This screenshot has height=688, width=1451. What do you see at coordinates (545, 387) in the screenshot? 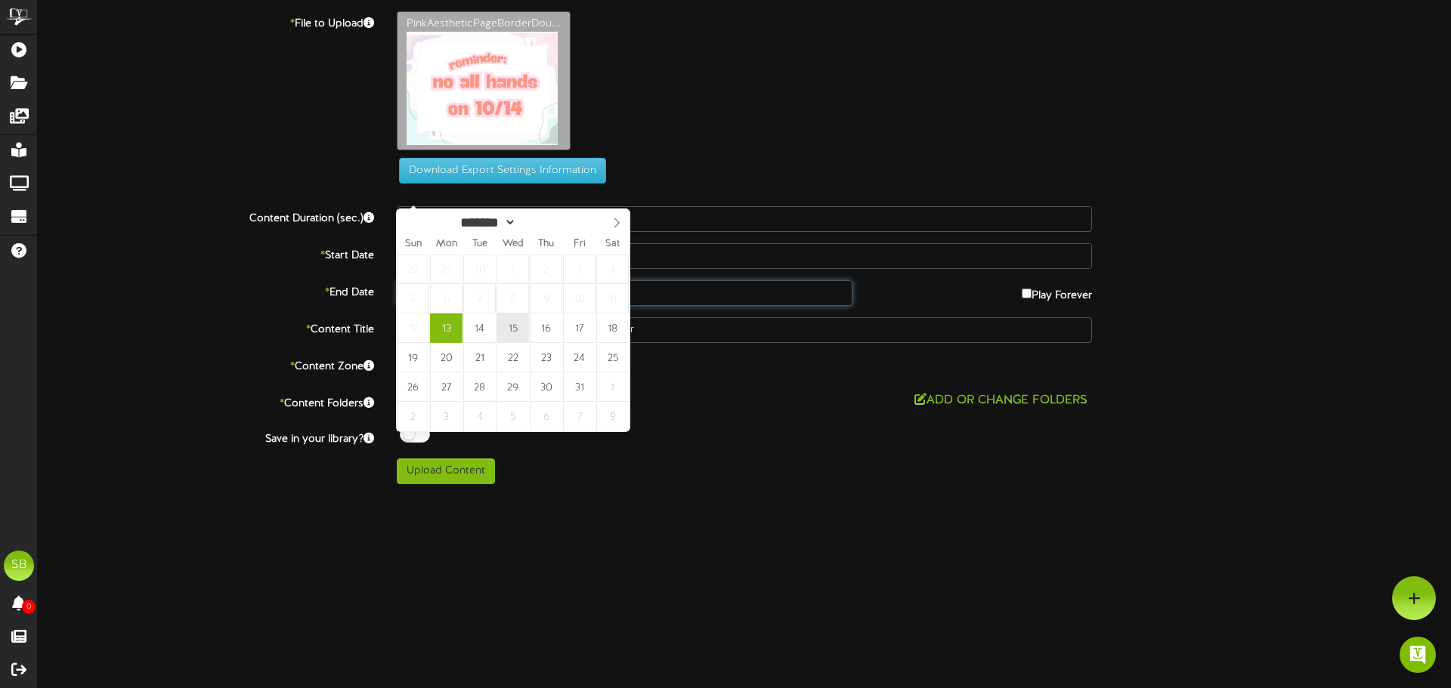
I see `span: October 30, 2025` at bounding box center [545, 387].